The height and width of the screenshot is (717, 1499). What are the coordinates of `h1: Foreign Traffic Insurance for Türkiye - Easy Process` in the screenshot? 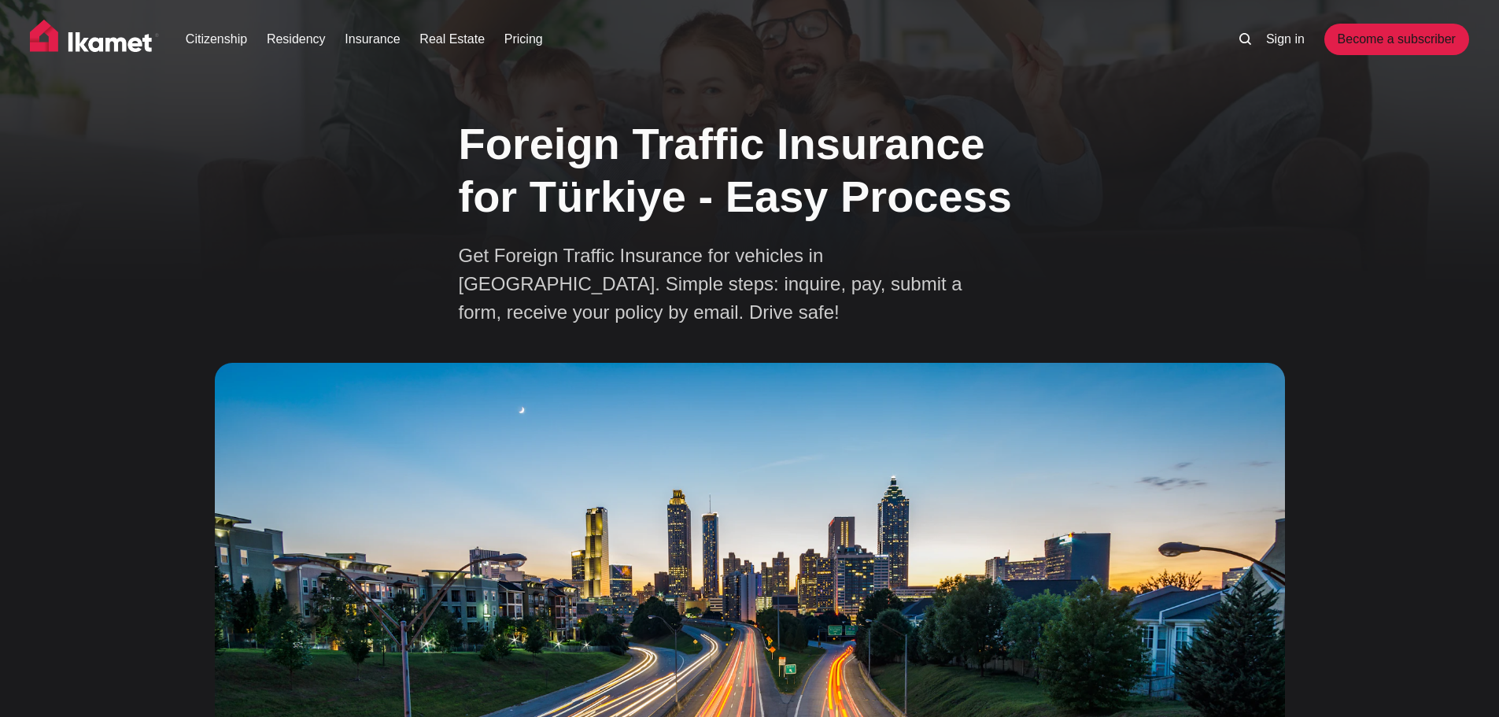 It's located at (750, 170).